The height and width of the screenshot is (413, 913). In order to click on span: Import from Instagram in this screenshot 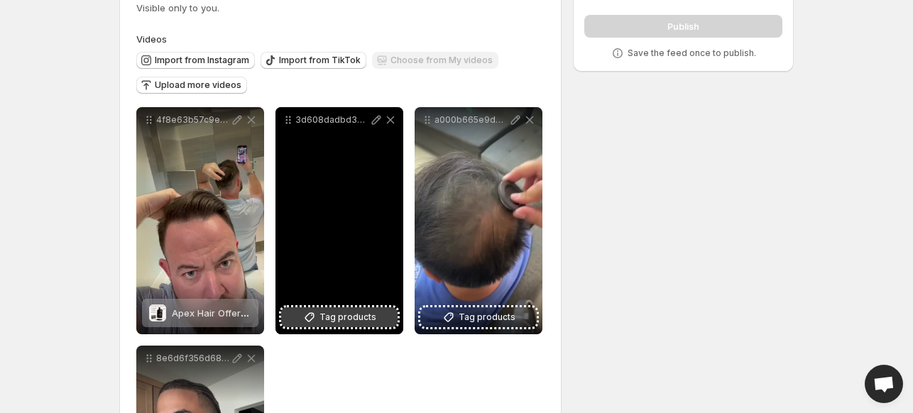, I will do `click(202, 60)`.